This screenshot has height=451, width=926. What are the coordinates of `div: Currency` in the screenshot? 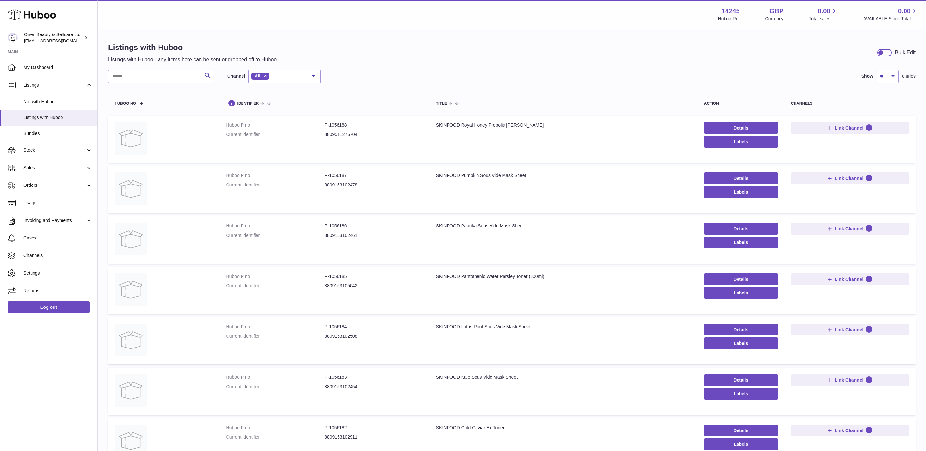 It's located at (775, 19).